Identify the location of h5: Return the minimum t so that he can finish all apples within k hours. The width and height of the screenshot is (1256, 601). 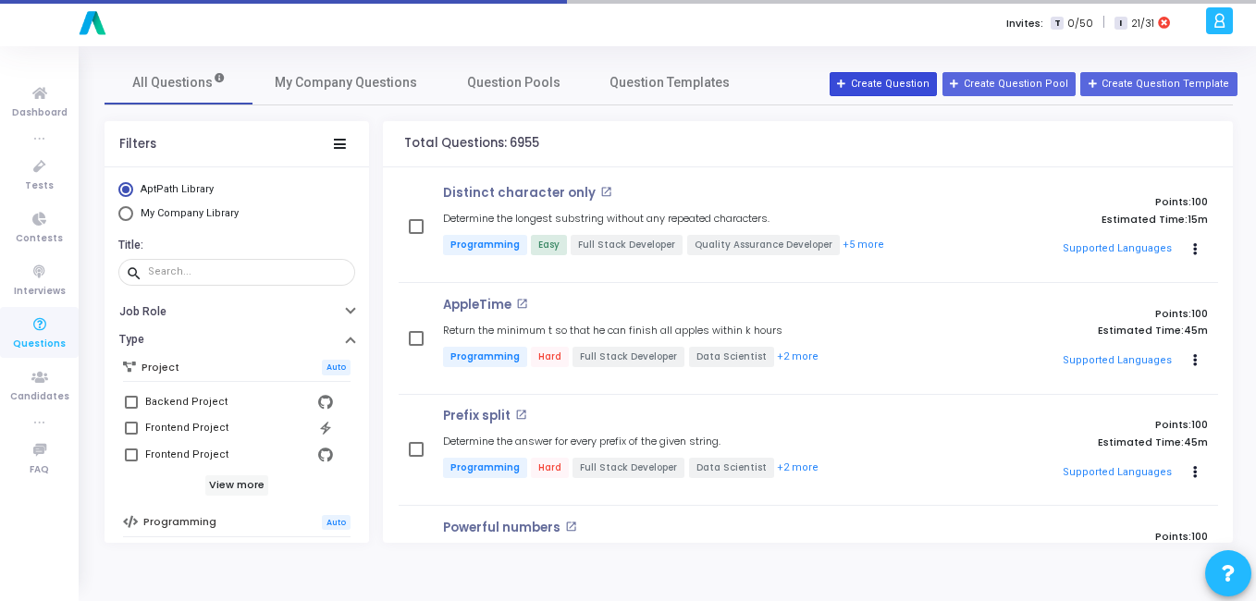
(612, 330).